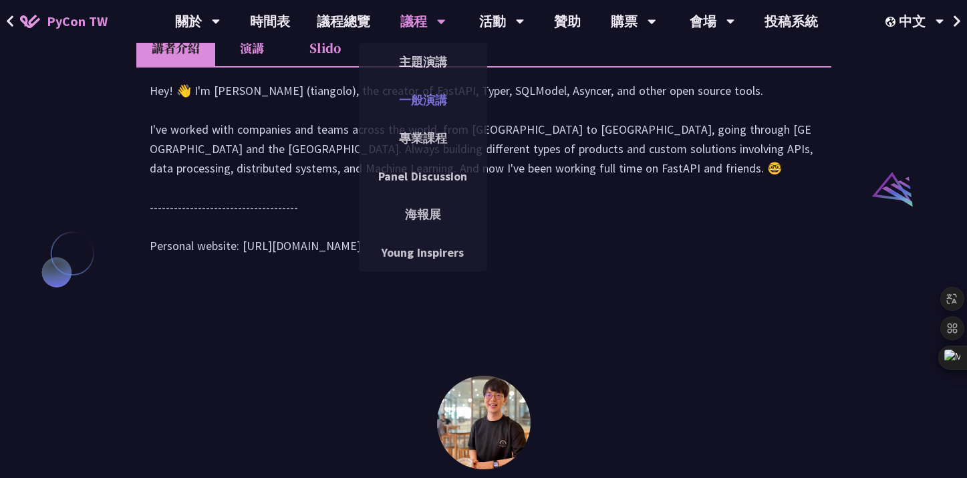 This screenshot has height=478, width=967. I want to click on a: 主題演講, so click(423, 61).